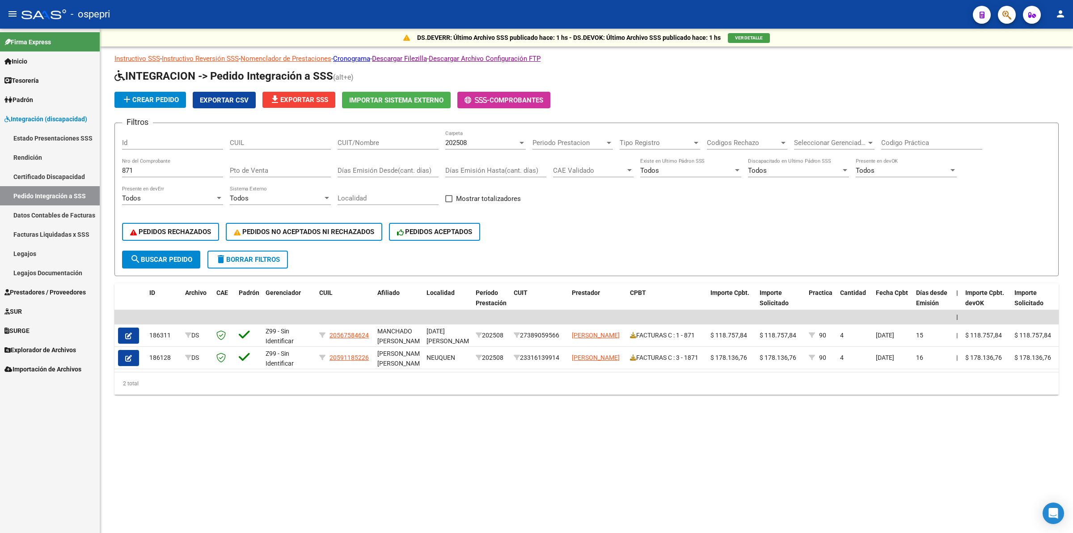 The height and width of the screenshot is (533, 1073). What do you see at coordinates (781, 303) in the screenshot?
I see `datatable-header-cell: Importe Solicitado` at bounding box center [781, 303].